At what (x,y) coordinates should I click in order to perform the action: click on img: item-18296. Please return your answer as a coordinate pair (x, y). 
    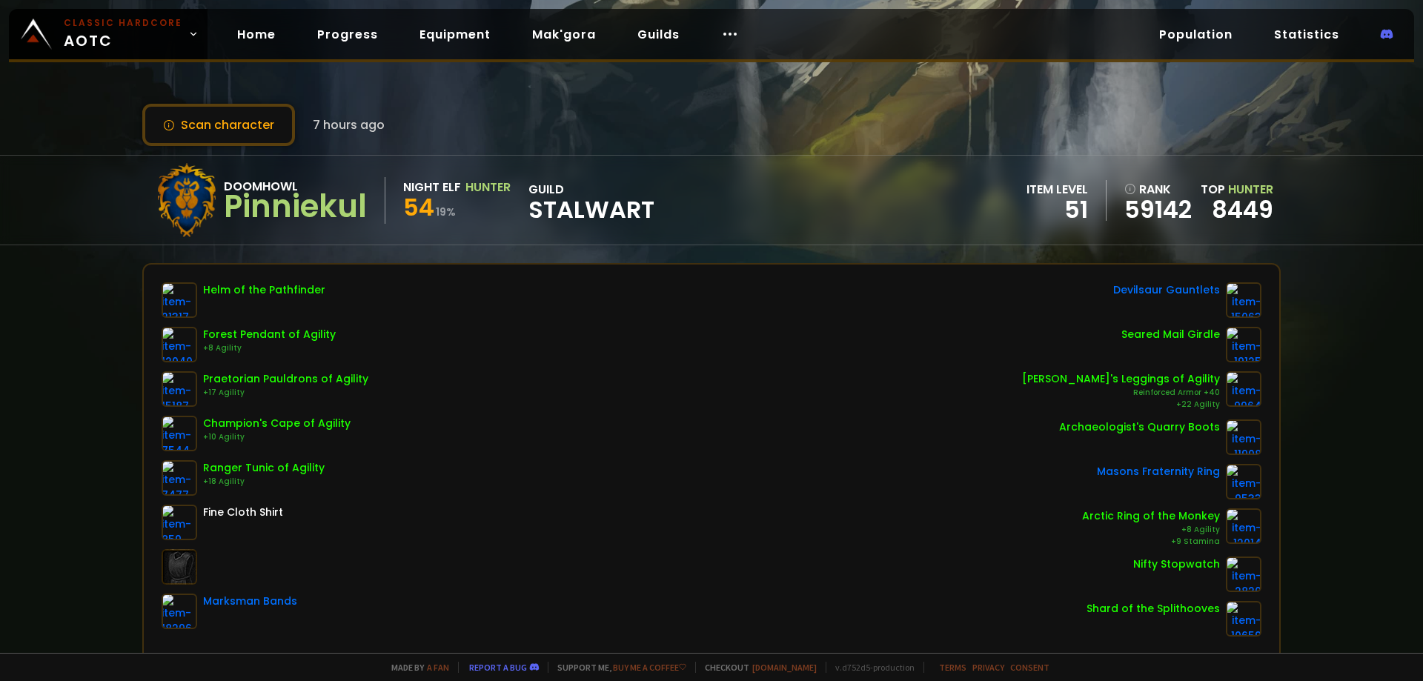
    Looking at the image, I should click on (179, 611).